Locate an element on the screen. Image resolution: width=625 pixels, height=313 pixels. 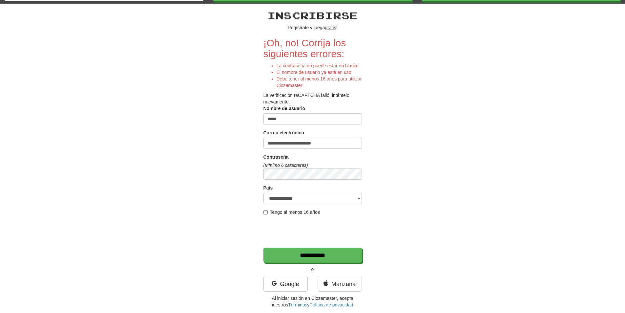
font: Al iniciar sesión en Clozemaster, acepta nuestros is located at coordinates (312, 301).